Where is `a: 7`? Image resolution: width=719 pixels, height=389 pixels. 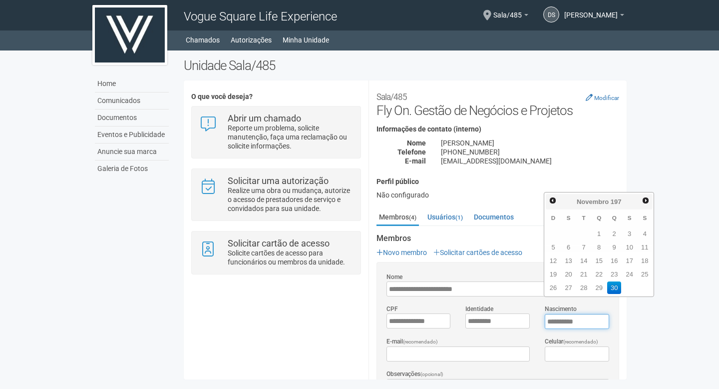 a: 7 is located at coordinates (584, 247).